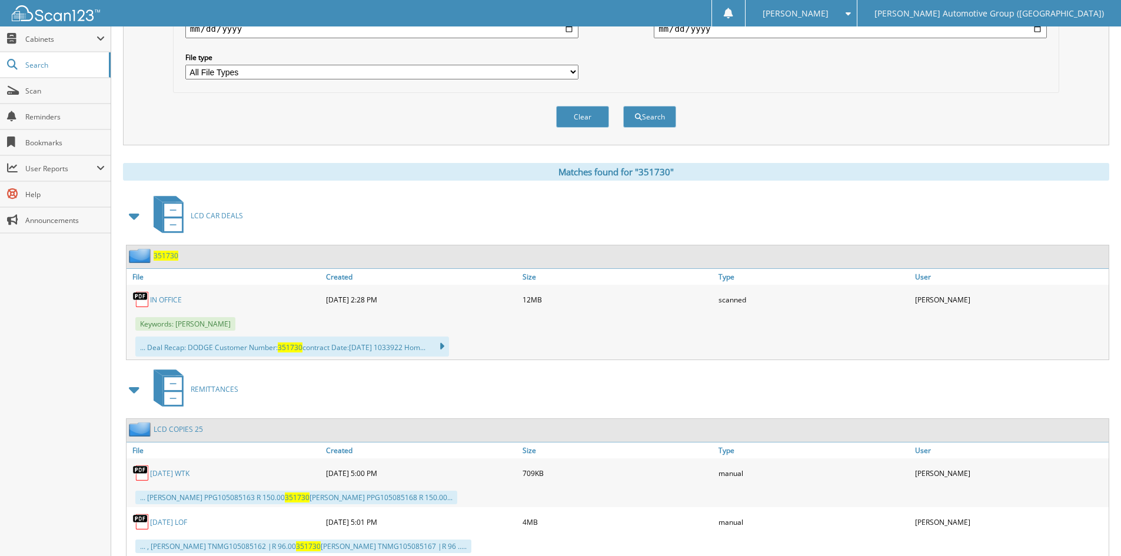 The image size is (1121, 556). I want to click on span: LCD CAR DEALS, so click(217, 215).